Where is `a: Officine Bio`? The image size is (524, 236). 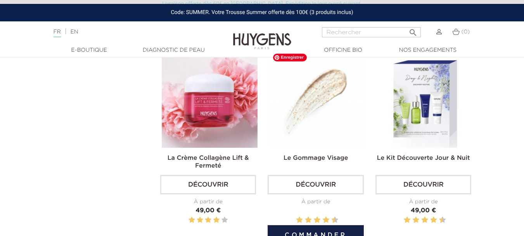 a: Officine Bio is located at coordinates (344, 50).